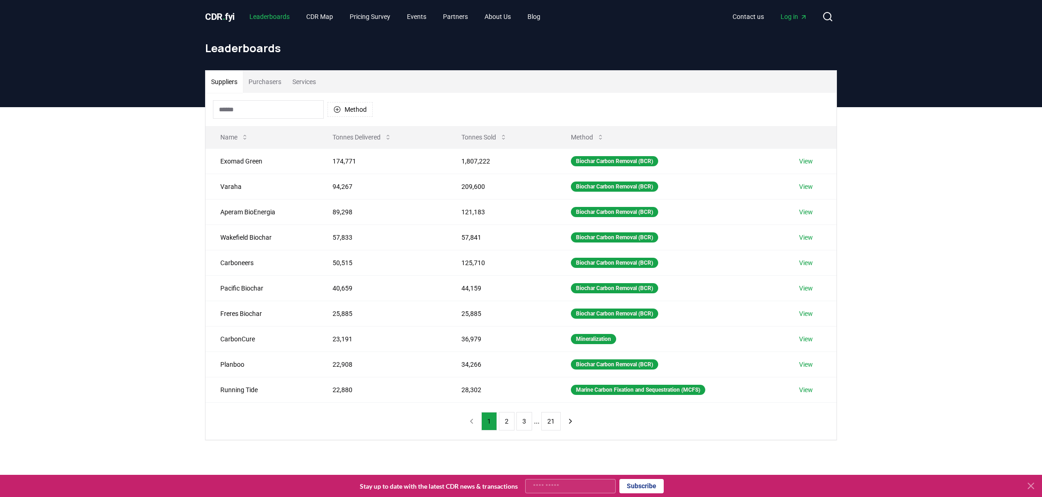  What do you see at coordinates (501, 389) in the screenshot?
I see `td: 28,302` at bounding box center [501, 389].